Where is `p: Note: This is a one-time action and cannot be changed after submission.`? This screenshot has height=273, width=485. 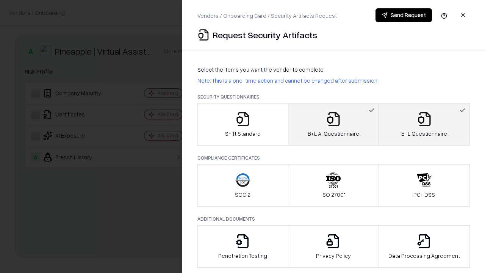
p: Note: This is a one-time action and cannot be changed after submission. is located at coordinates (333, 80).